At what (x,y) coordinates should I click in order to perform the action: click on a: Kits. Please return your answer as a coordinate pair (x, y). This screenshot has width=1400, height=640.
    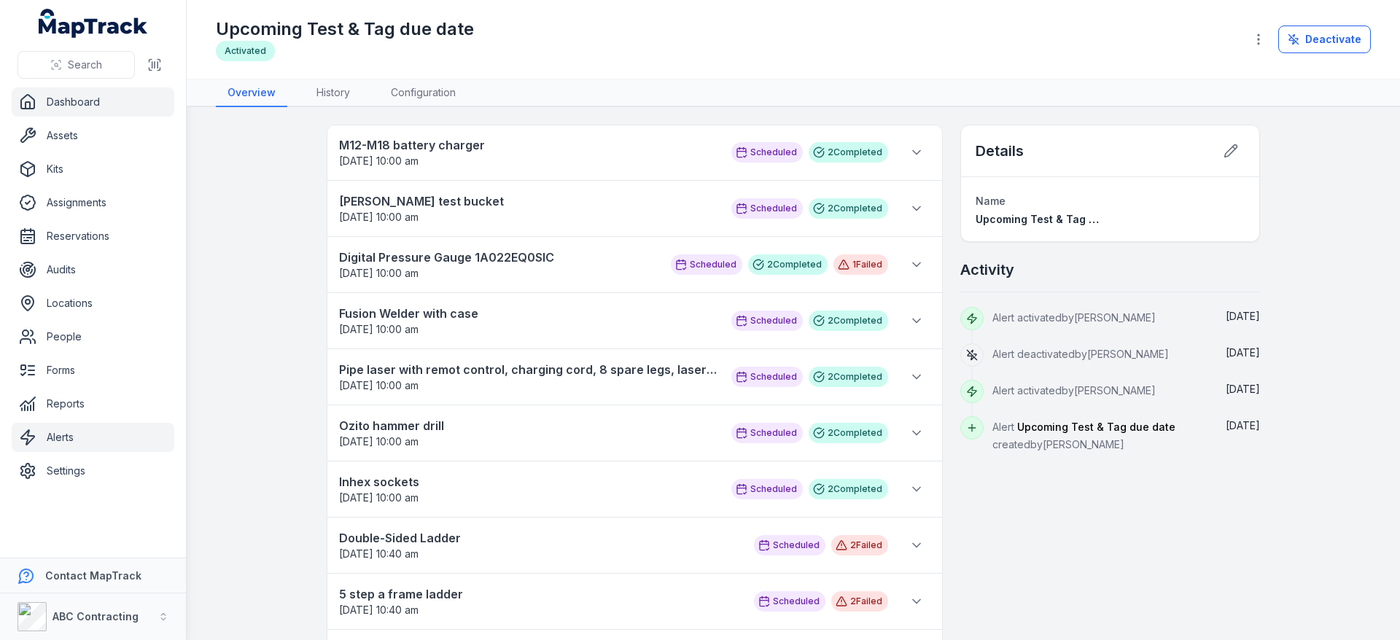
    Looking at the image, I should click on (93, 169).